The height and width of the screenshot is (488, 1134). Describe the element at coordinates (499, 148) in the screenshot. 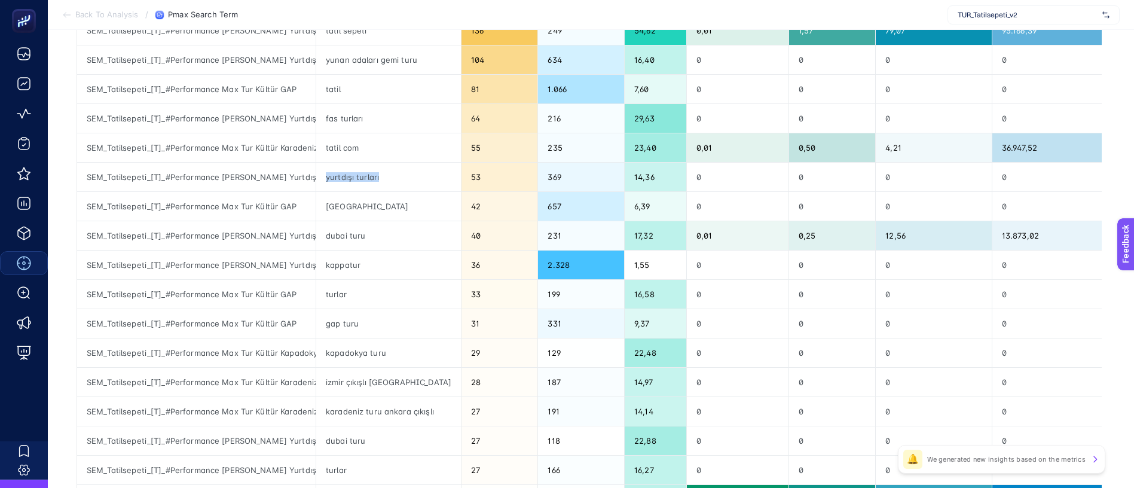

I see `div: 55` at that location.